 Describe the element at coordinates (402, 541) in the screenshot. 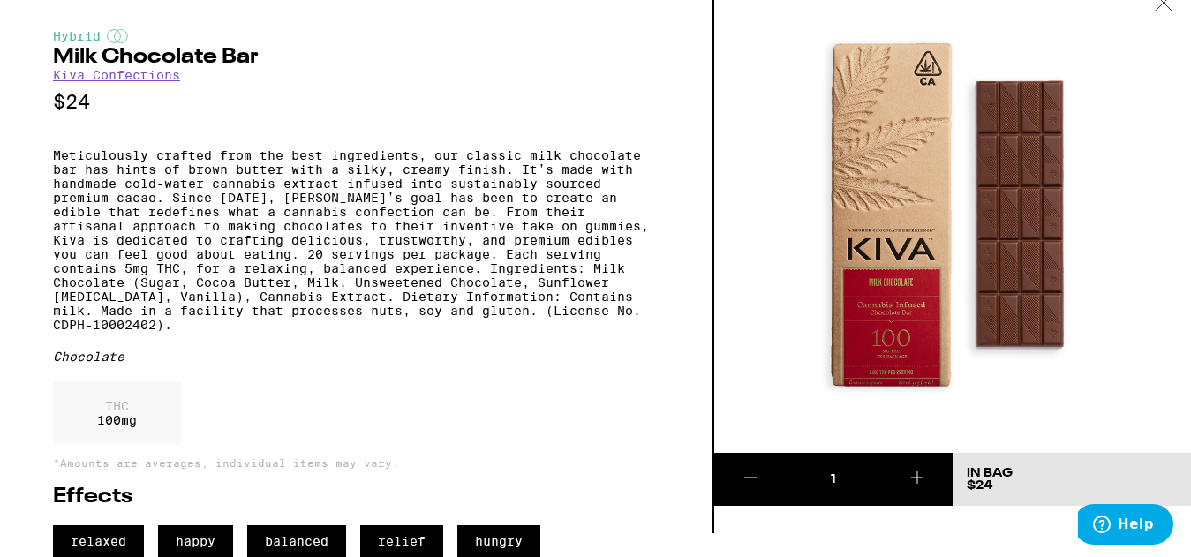

I see `span: relief` at that location.